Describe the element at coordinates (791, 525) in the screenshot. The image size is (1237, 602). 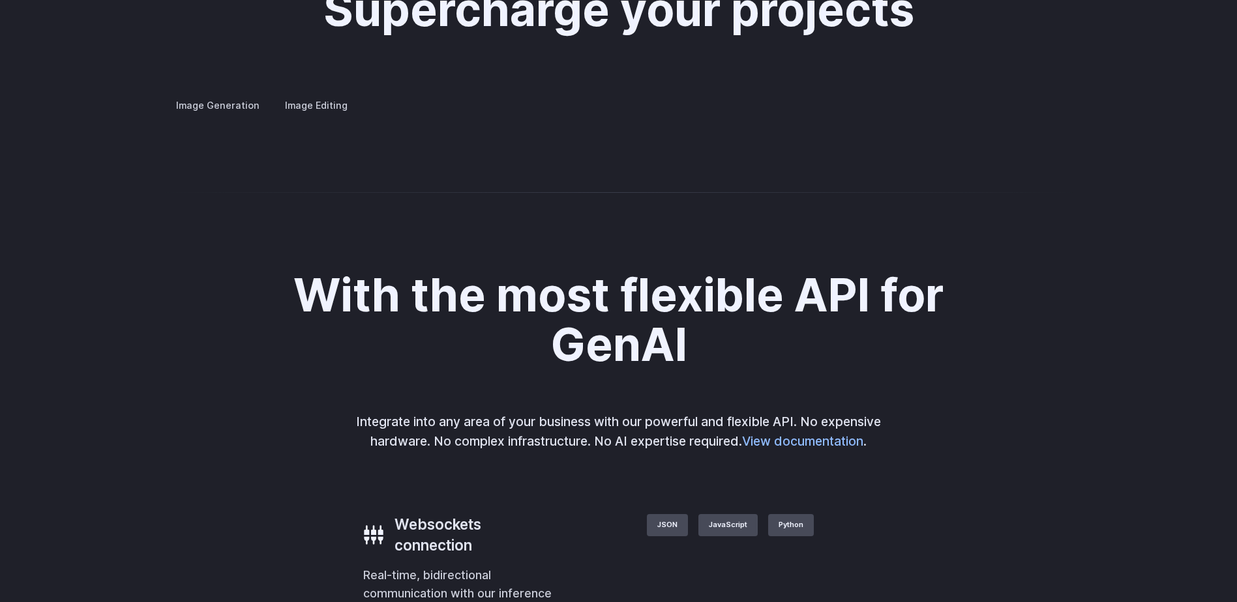
I see `label: Python` at that location.